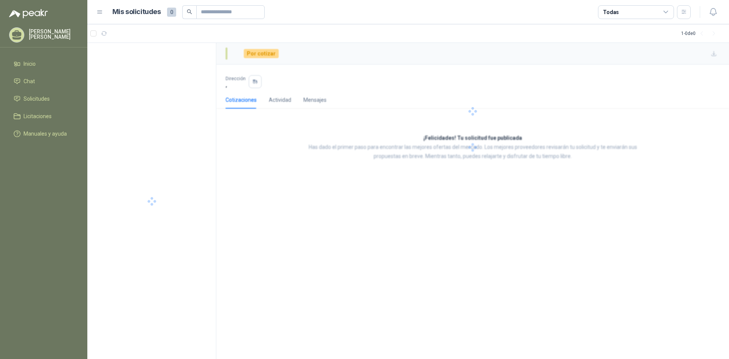  I want to click on span: Manuales y ayuda, so click(45, 134).